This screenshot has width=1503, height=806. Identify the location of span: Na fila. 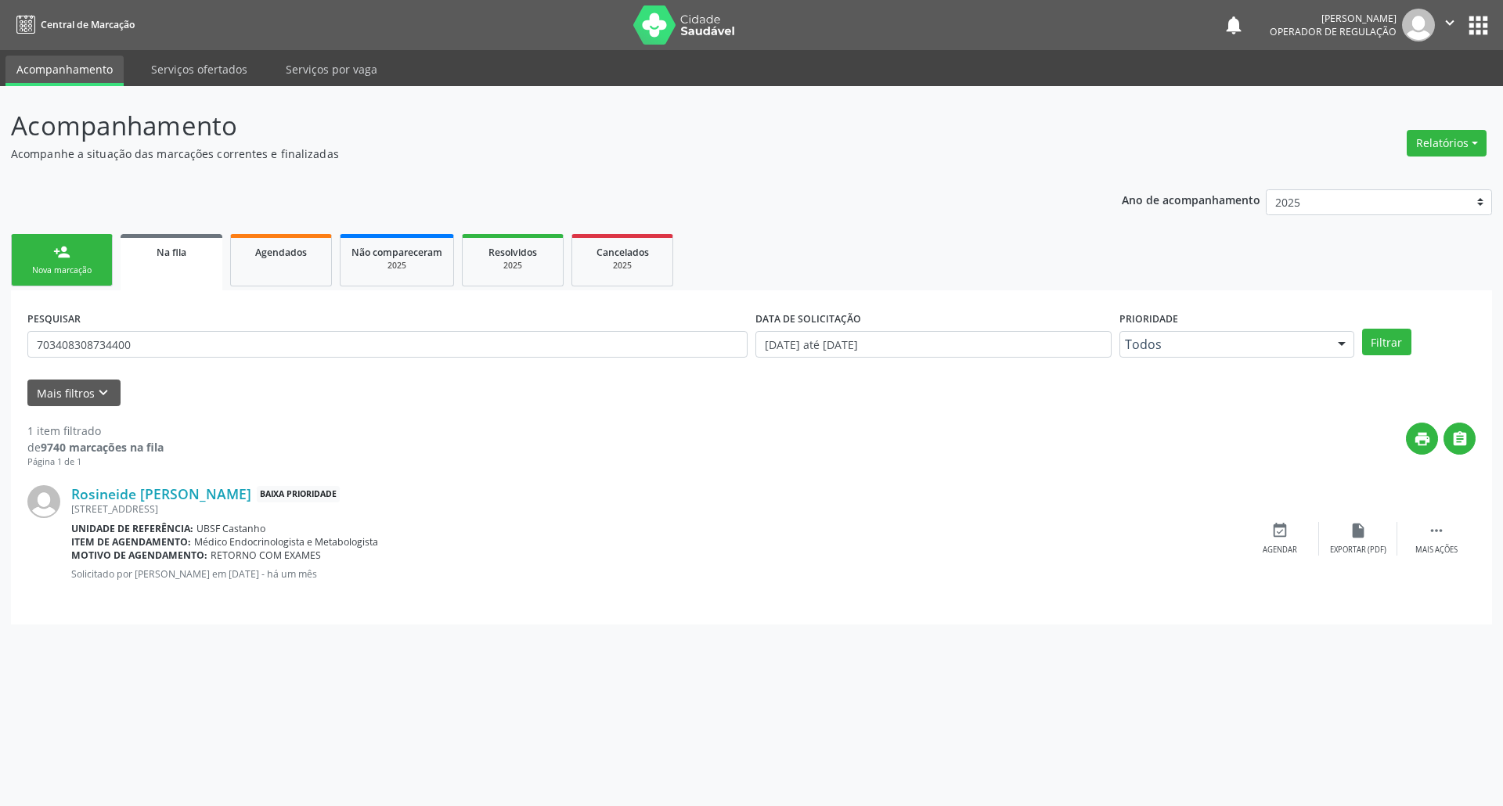
(171, 252).